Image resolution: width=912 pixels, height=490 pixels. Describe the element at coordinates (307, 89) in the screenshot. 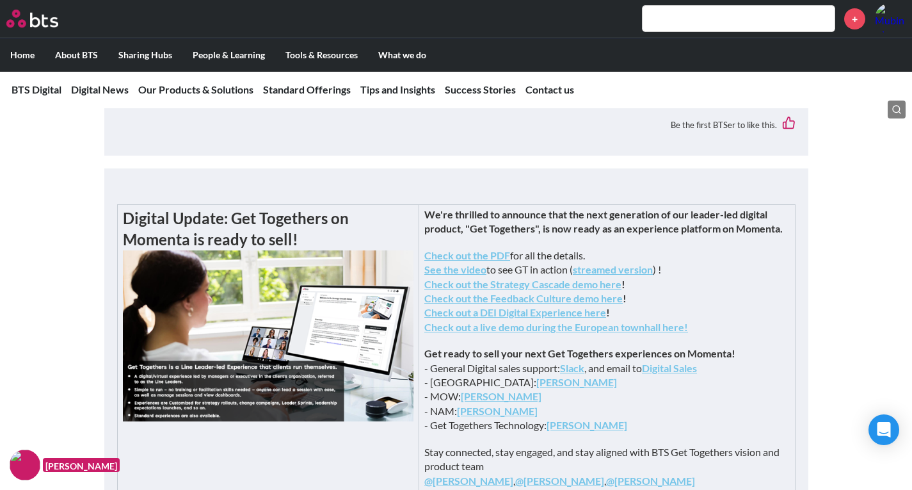

I see `a: Standard Offerings` at that location.